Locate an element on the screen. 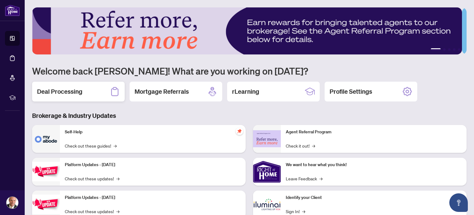 The width and height of the screenshot is (474, 215). span: pushpin is located at coordinates (240, 131).